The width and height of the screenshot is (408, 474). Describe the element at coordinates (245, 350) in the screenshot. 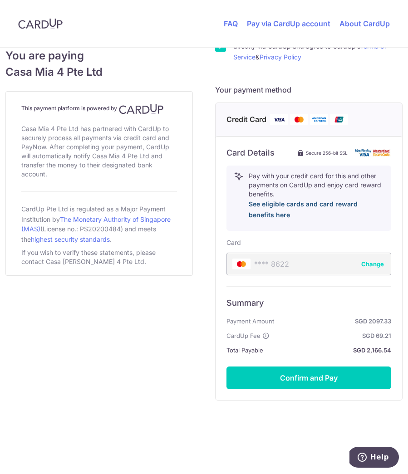

I see `span: Total Payable` at that location.